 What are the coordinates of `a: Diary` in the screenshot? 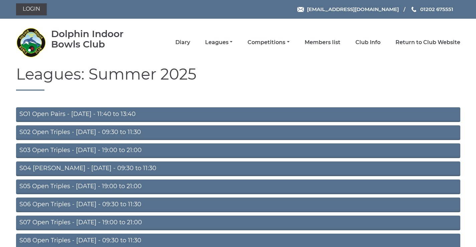 It's located at (183, 42).